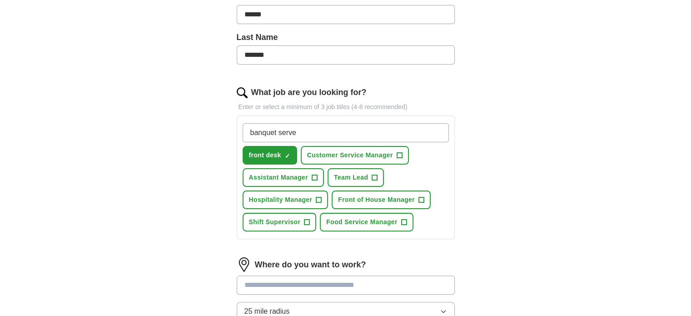 This screenshot has height=316, width=691. I want to click on button: Hospitality Manager, so click(285, 200).